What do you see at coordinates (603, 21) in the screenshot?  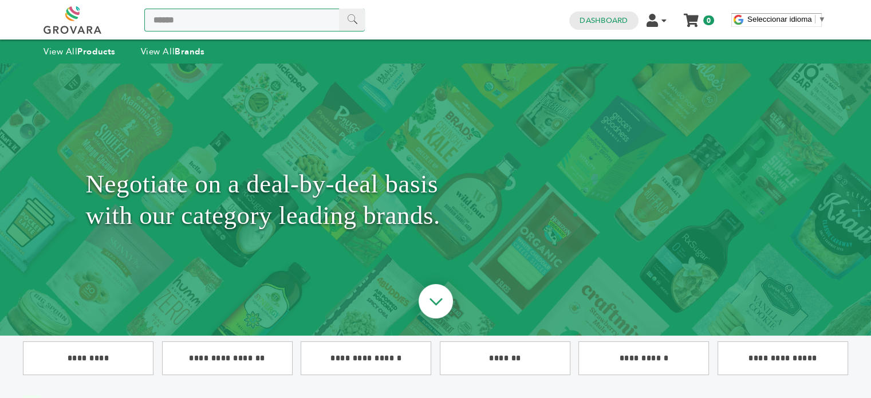 I see `a: Dashboard` at bounding box center [603, 21].